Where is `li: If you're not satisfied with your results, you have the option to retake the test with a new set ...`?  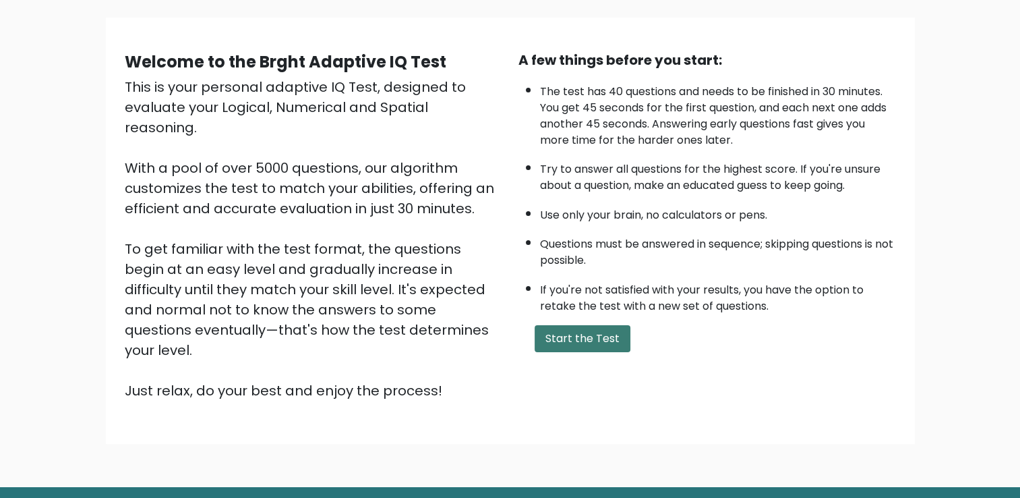
li: If you're not satisfied with your results, you have the option to retake the test with a new set ... is located at coordinates (718, 295).